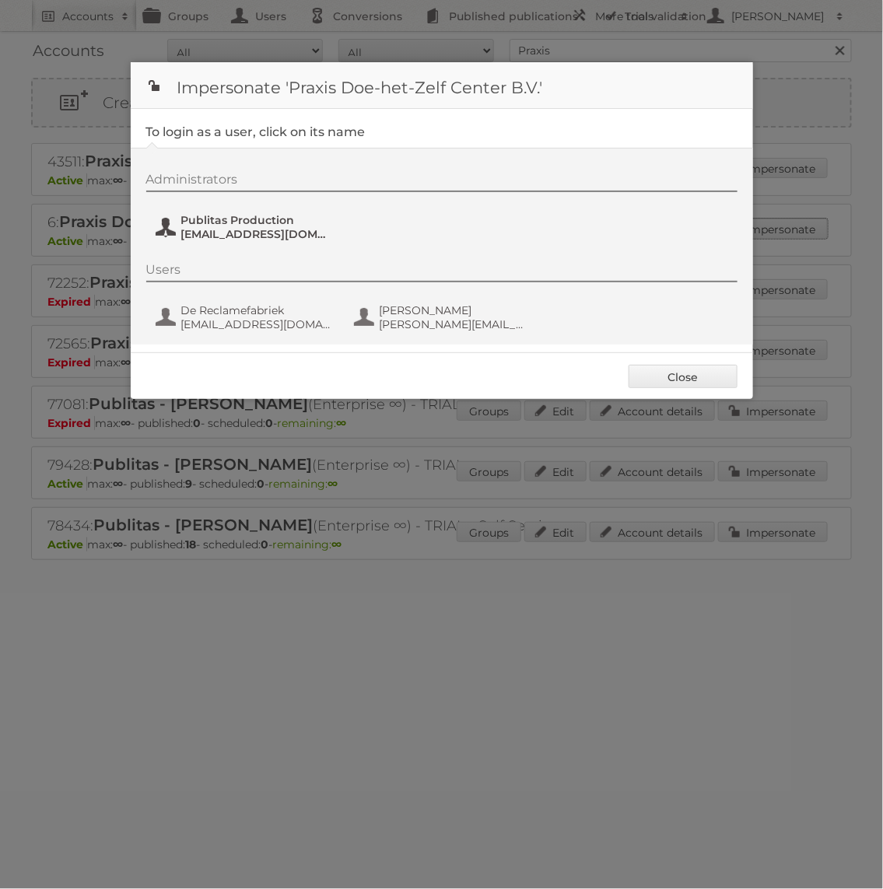 Image resolution: width=883 pixels, height=889 pixels. Describe the element at coordinates (256, 132) in the screenshot. I see `legend: To login as a user, click on its name` at that location.